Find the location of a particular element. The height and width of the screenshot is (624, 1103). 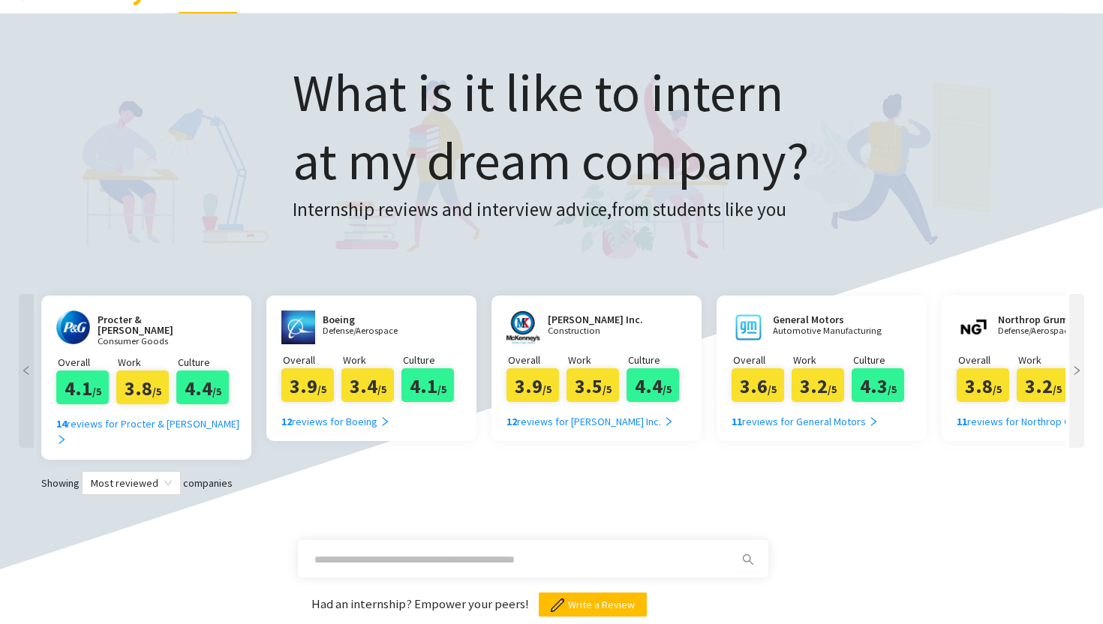

b: 14 is located at coordinates (62, 424).